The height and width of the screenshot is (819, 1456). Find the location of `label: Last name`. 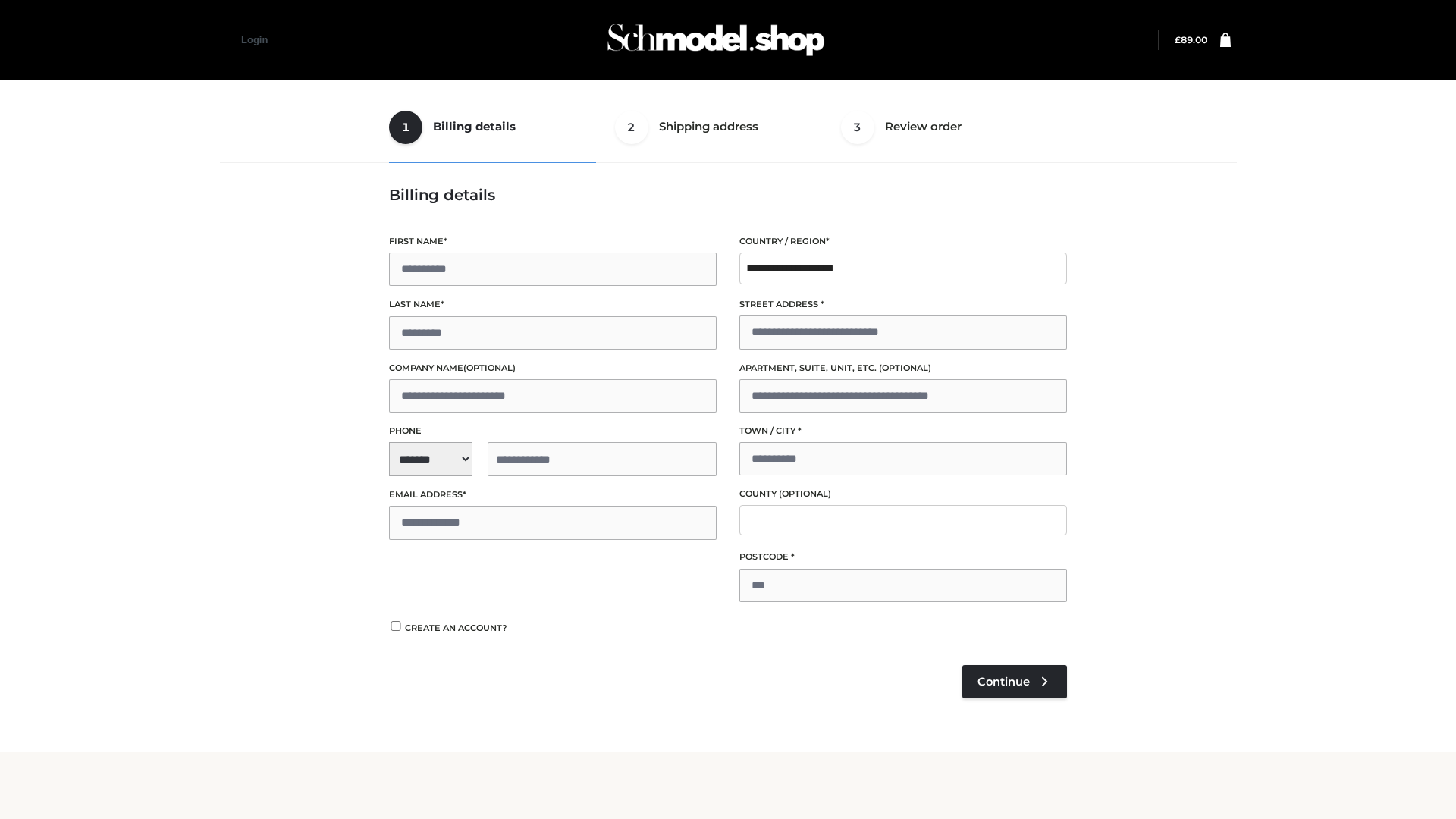

label: Last name is located at coordinates (553, 304).